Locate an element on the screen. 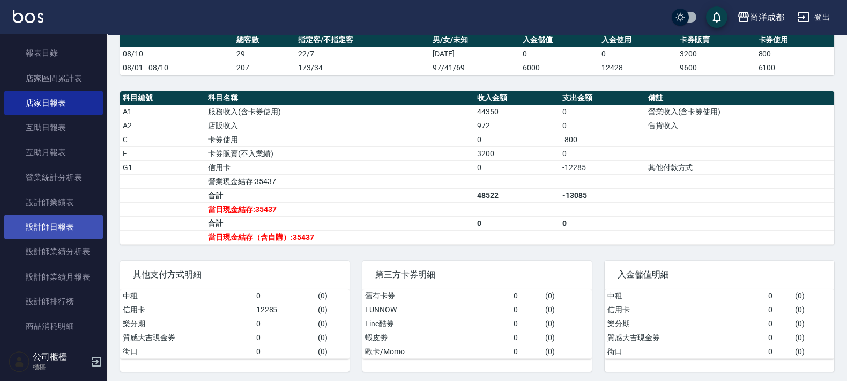 The width and height of the screenshot is (847, 381). td: FUNNOW is located at coordinates (436, 309).